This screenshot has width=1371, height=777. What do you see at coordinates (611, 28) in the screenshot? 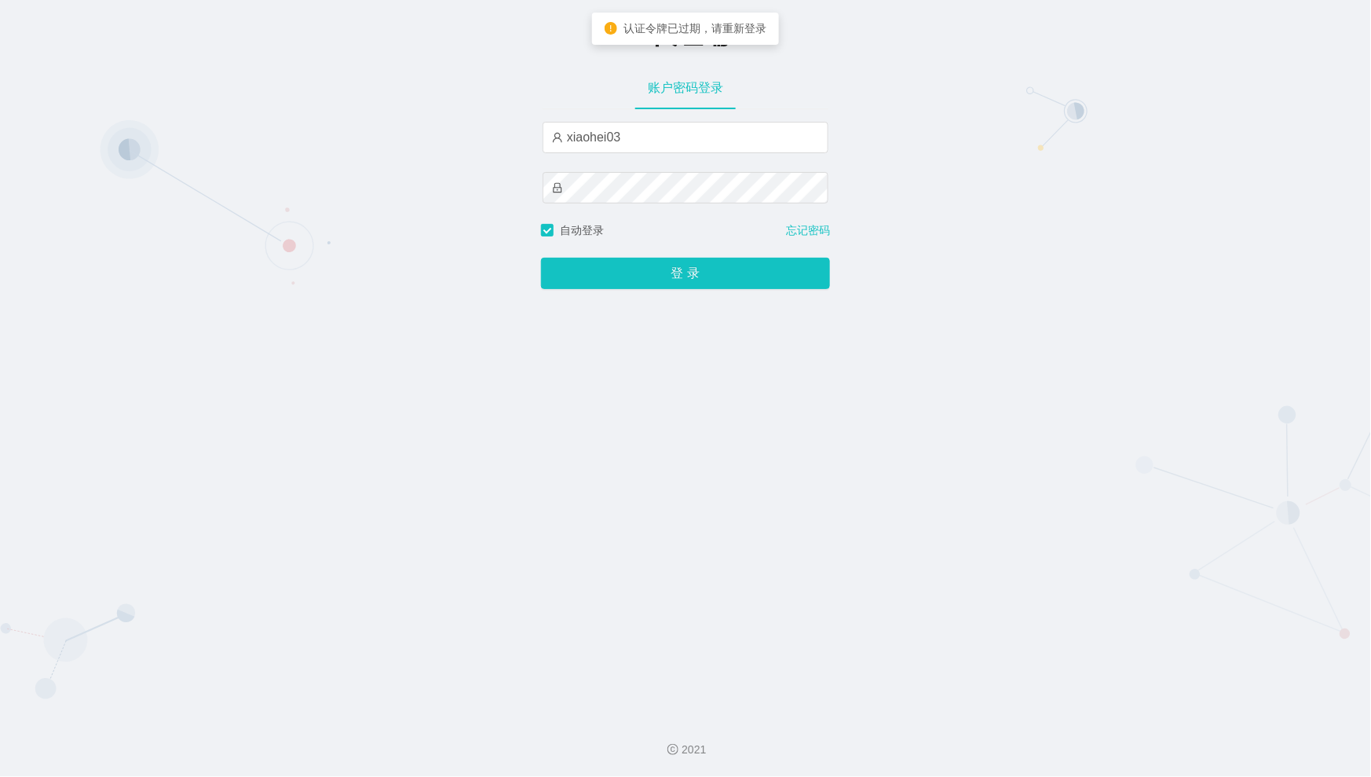
I see `i: 图标：感叹号圆圈` at bounding box center [611, 28].